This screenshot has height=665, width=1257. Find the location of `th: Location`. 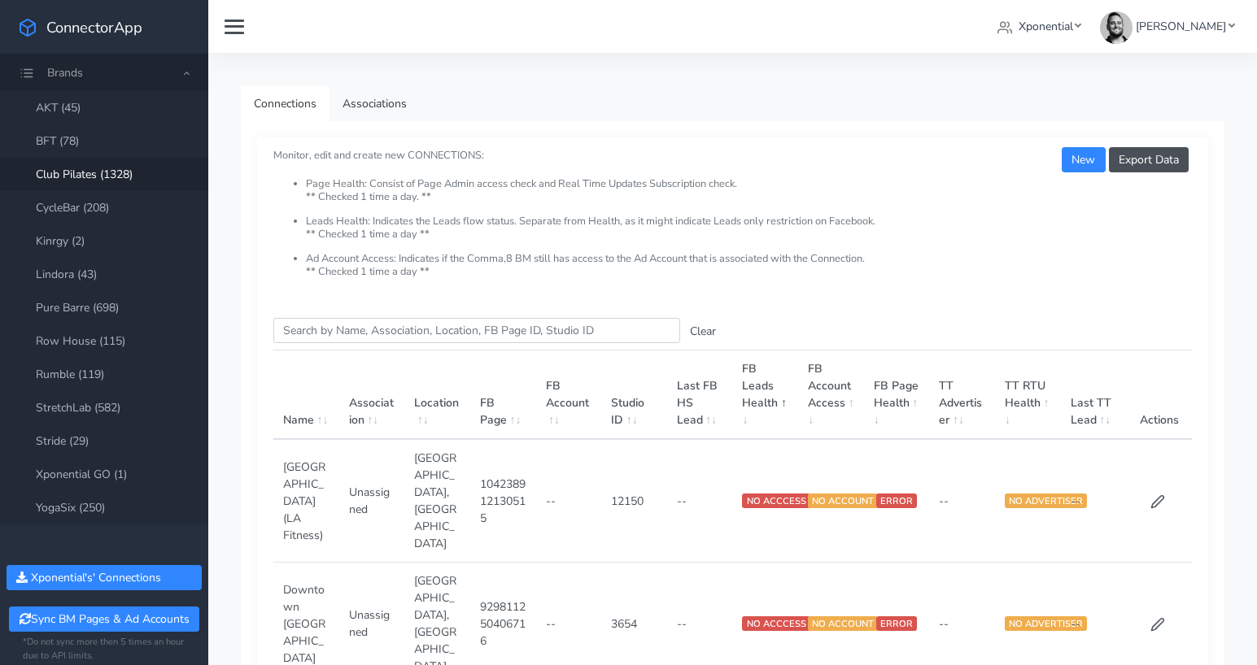

th: Location is located at coordinates (437, 395).